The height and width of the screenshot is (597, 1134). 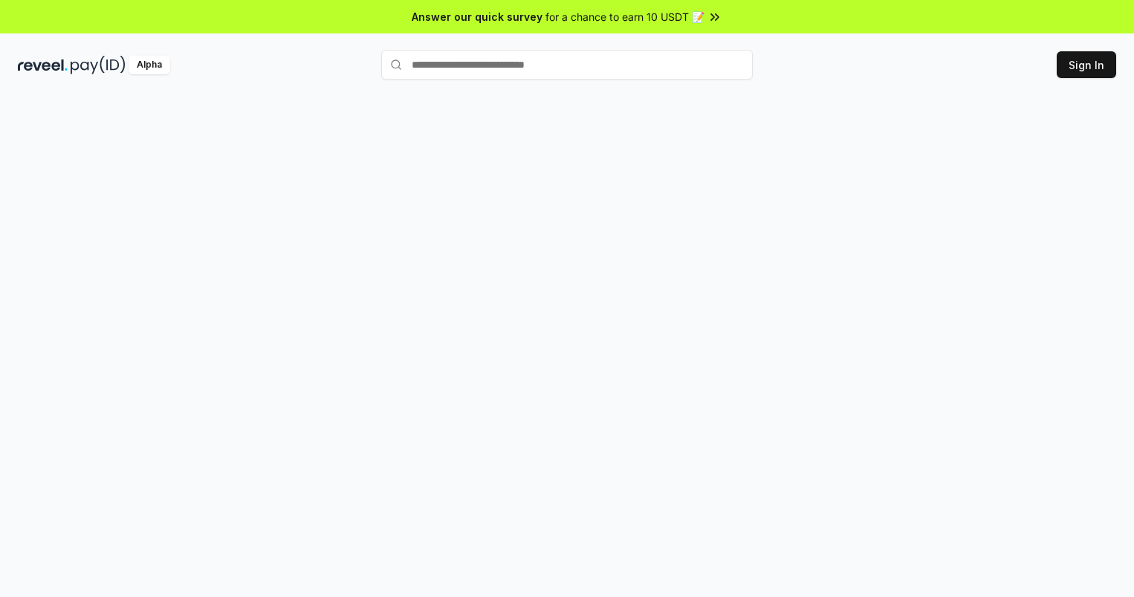 I want to click on button: Sign In, so click(x=1086, y=65).